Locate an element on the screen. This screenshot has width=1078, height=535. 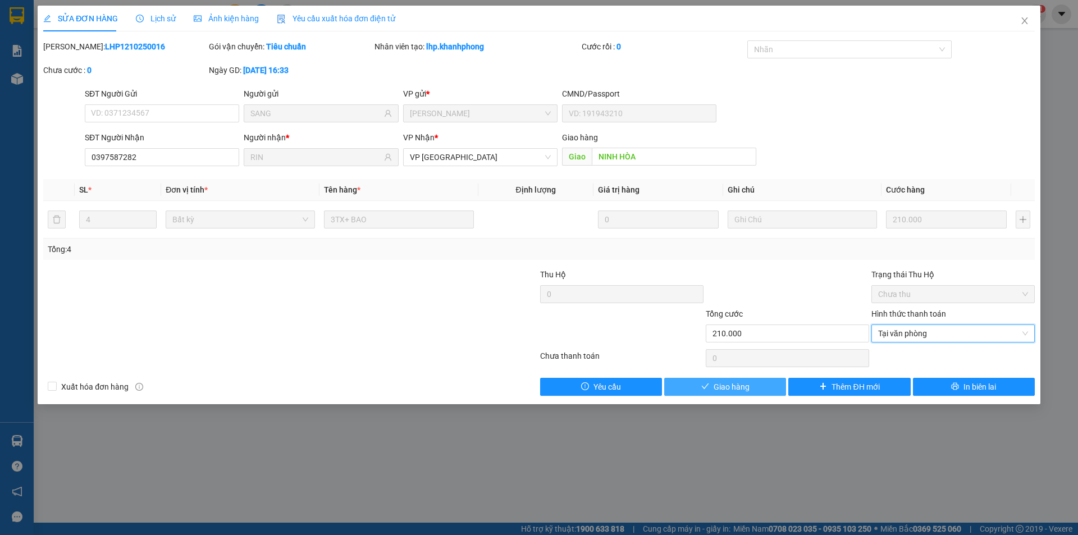
span: Xuất hóa đơn hàng is located at coordinates (95, 387).